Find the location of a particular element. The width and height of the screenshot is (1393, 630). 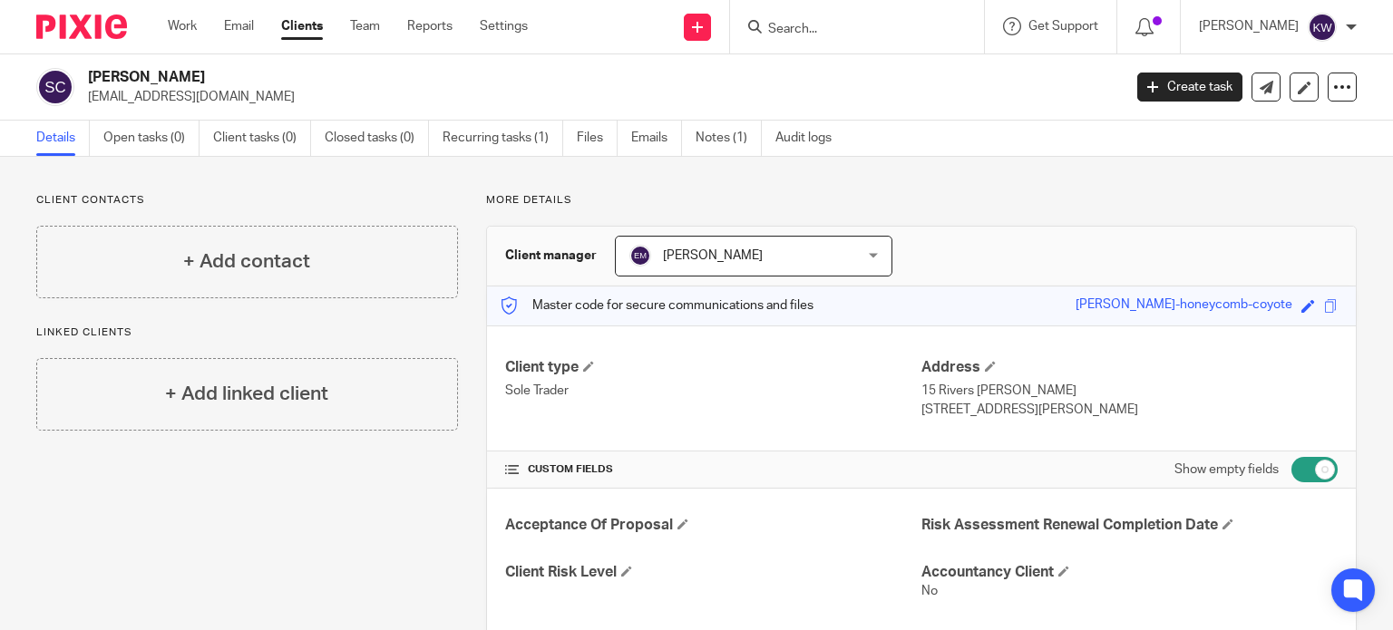

h4: Acceptance Of Proposal is located at coordinates (713, 525).